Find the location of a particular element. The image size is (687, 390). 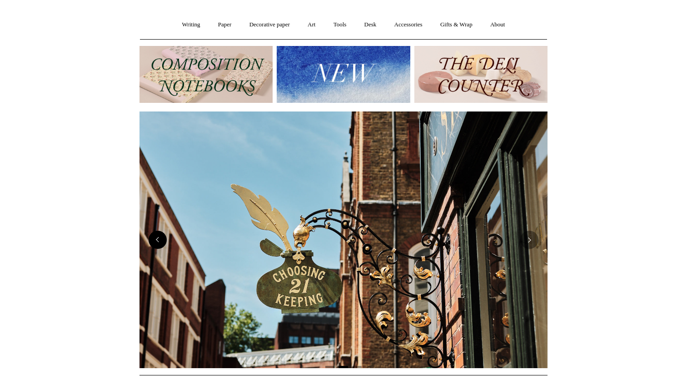

a: Accessories is located at coordinates (409, 25).